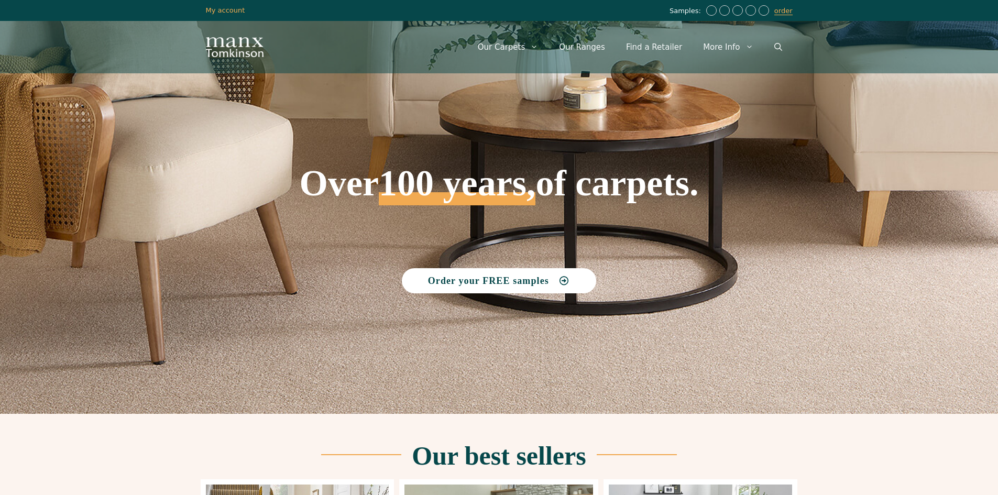 Image resolution: width=998 pixels, height=495 pixels. I want to click on a: order, so click(783, 11).